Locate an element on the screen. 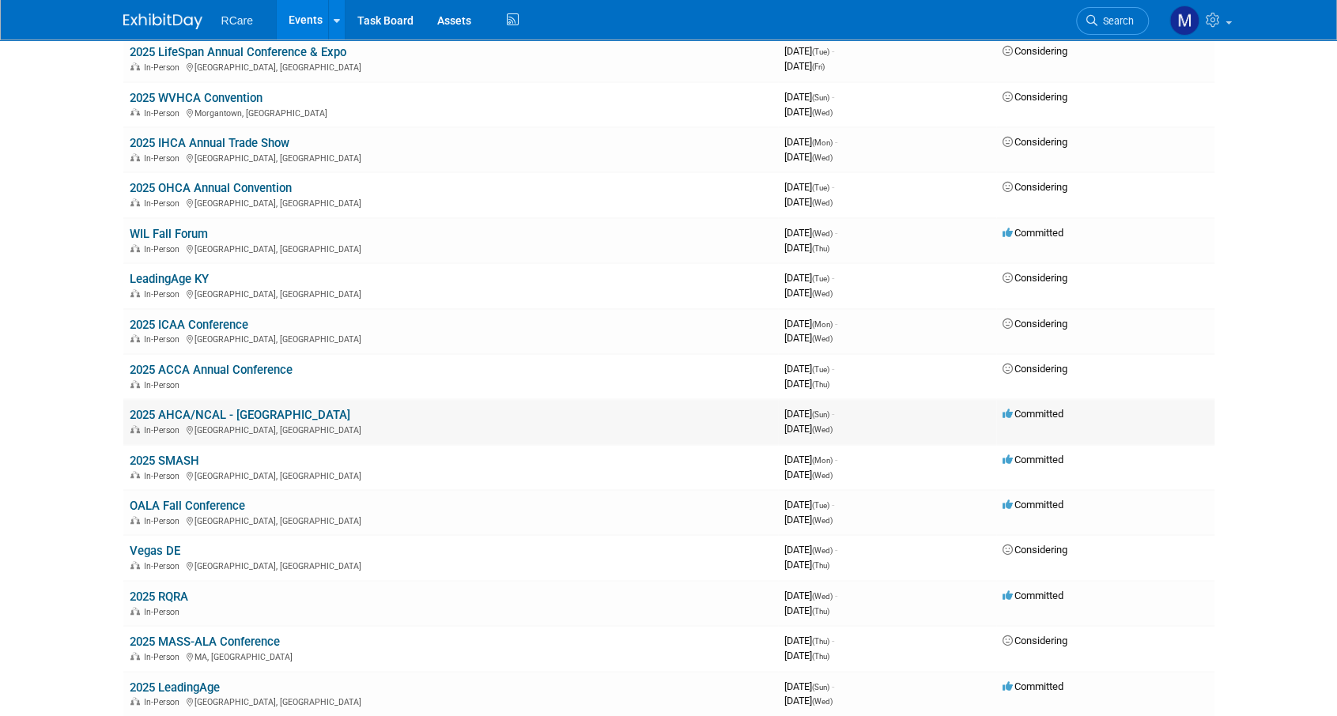  a: 2025 LeadingAge is located at coordinates (175, 688).